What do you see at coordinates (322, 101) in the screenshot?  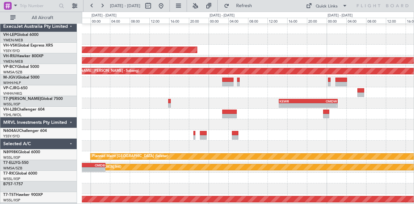 I see `div: OMDW` at bounding box center [322, 101].